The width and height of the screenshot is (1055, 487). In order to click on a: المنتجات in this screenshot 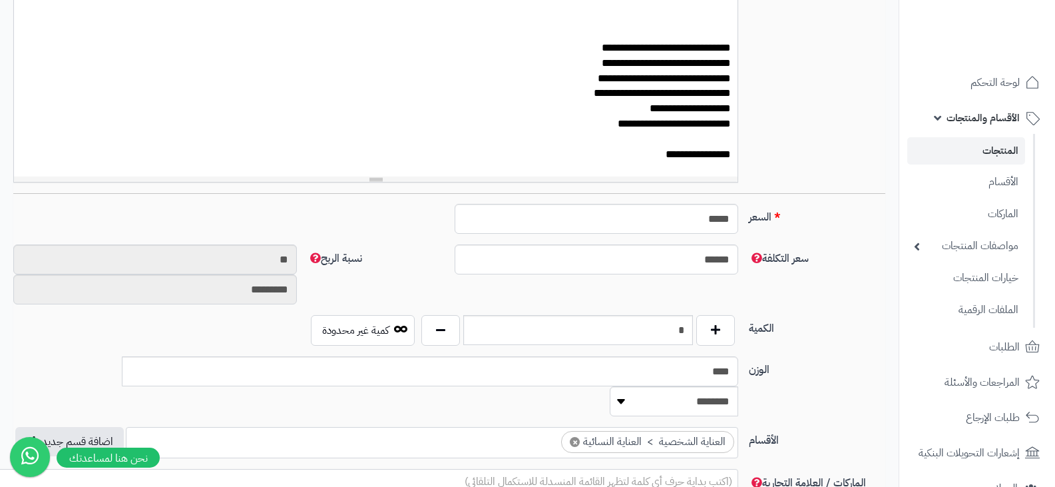, I will do `click(966, 150)`.